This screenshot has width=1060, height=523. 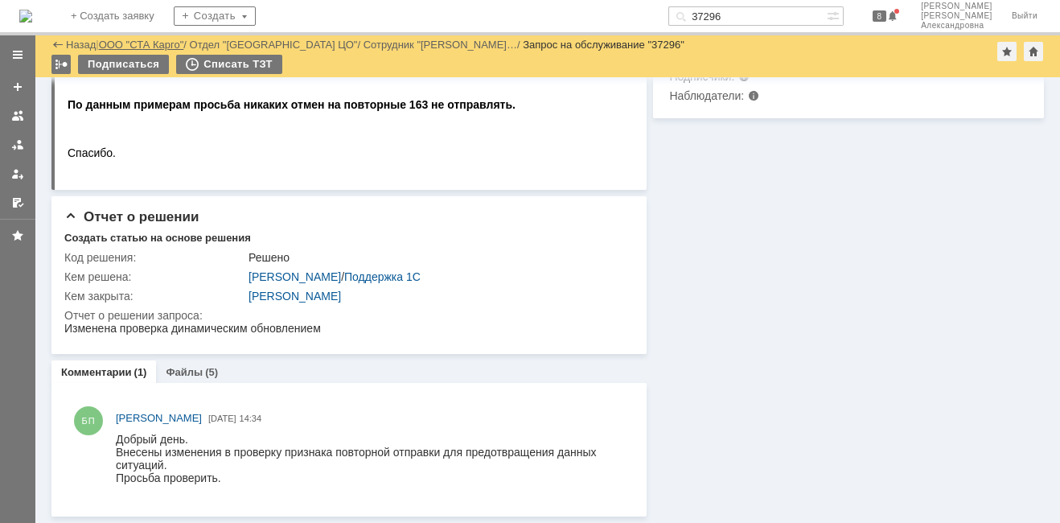 I want to click on img: logo, so click(x=26, y=16).